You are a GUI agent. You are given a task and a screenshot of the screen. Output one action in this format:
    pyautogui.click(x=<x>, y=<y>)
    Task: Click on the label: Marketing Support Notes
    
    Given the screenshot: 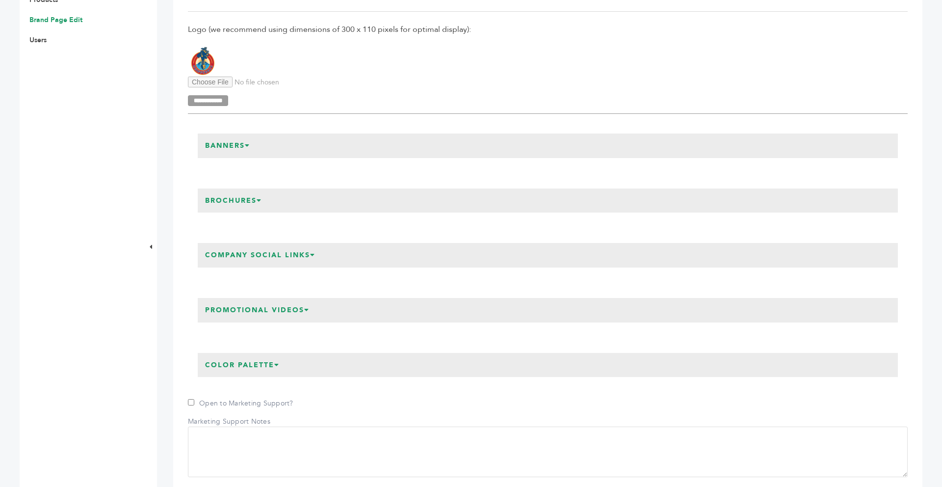 What is the action you would take?
    pyautogui.click(x=229, y=422)
    